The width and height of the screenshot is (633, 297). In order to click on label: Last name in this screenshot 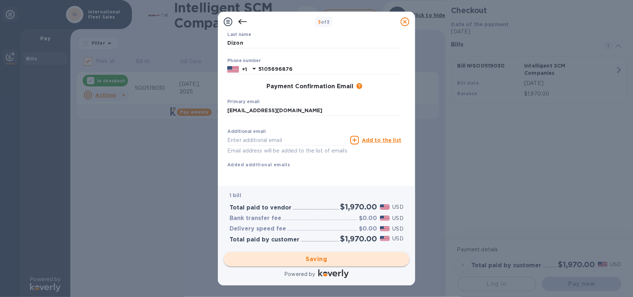, I will do `click(239, 34)`.